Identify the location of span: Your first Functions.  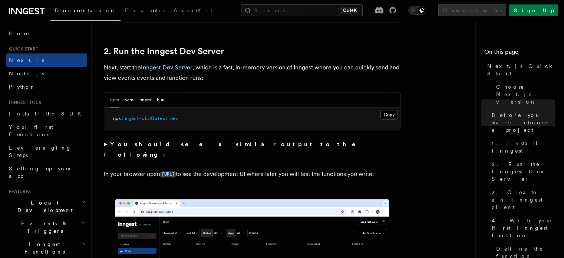
(31, 130).